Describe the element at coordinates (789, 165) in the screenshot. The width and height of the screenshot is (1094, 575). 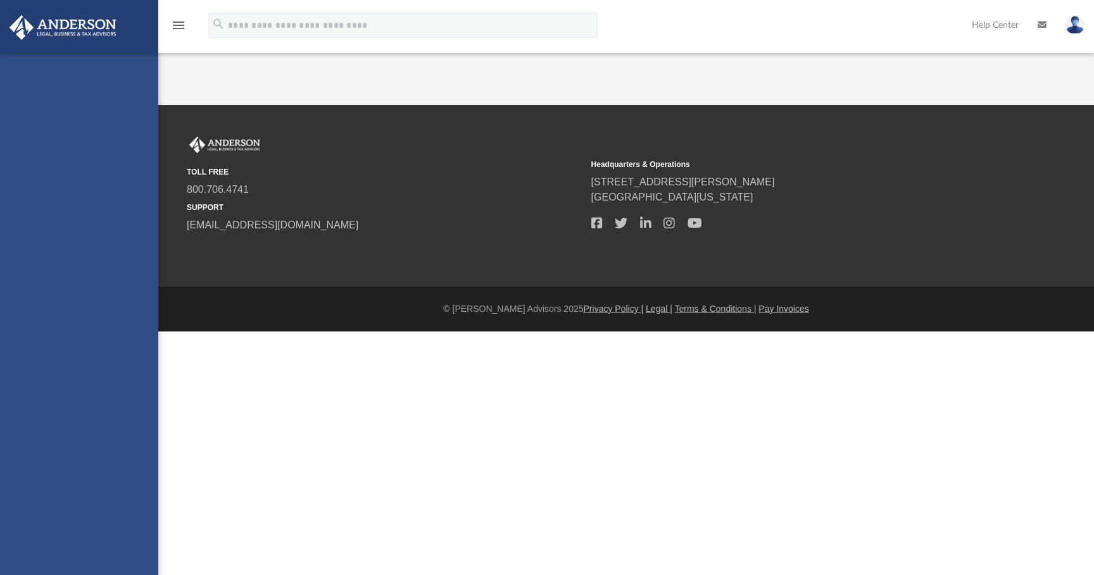
I see `small: Headquarters & Operations` at that location.